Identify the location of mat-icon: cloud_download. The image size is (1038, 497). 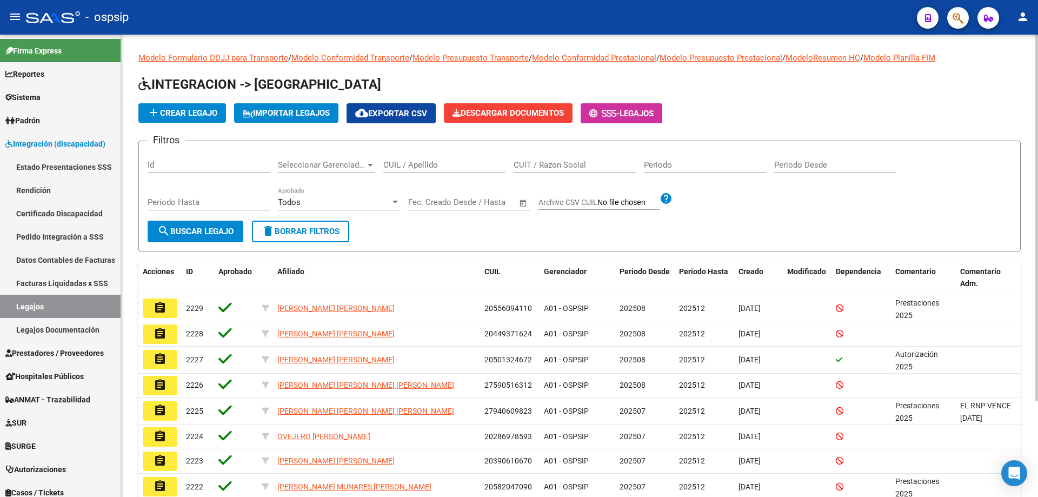
(362, 113).